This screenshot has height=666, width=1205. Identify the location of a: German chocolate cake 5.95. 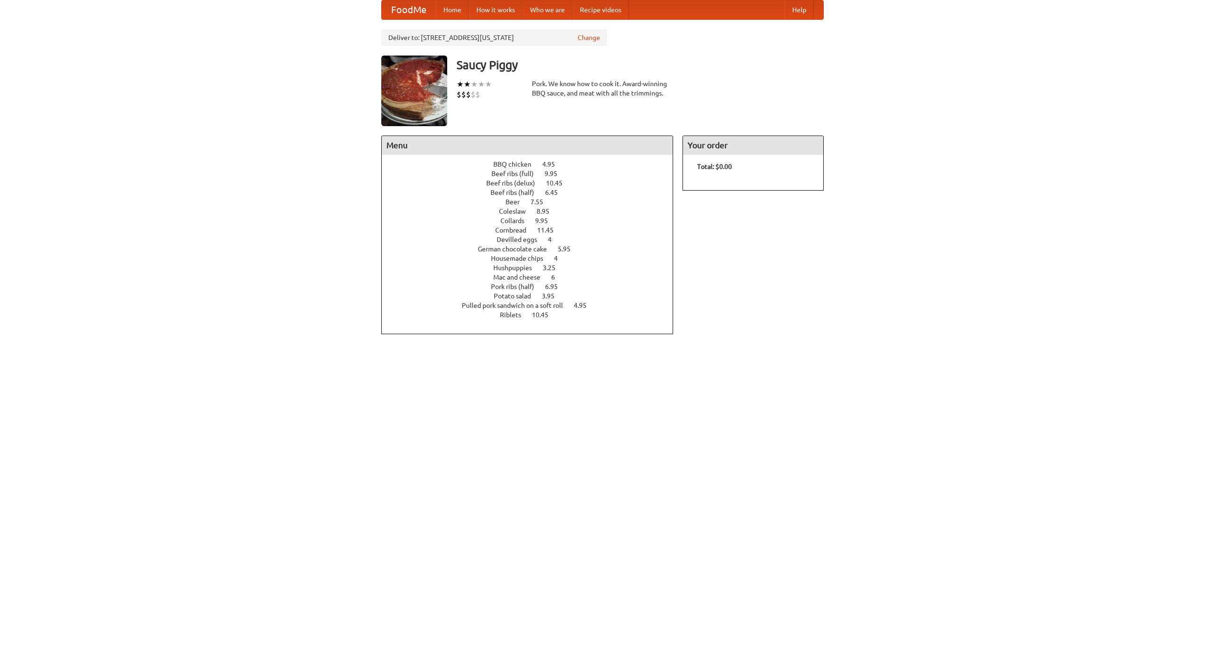
(533, 249).